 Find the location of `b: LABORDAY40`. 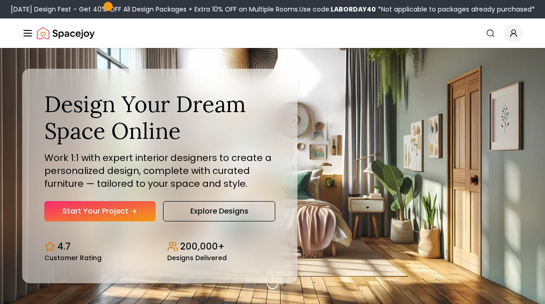

b: LABORDAY40 is located at coordinates (353, 9).